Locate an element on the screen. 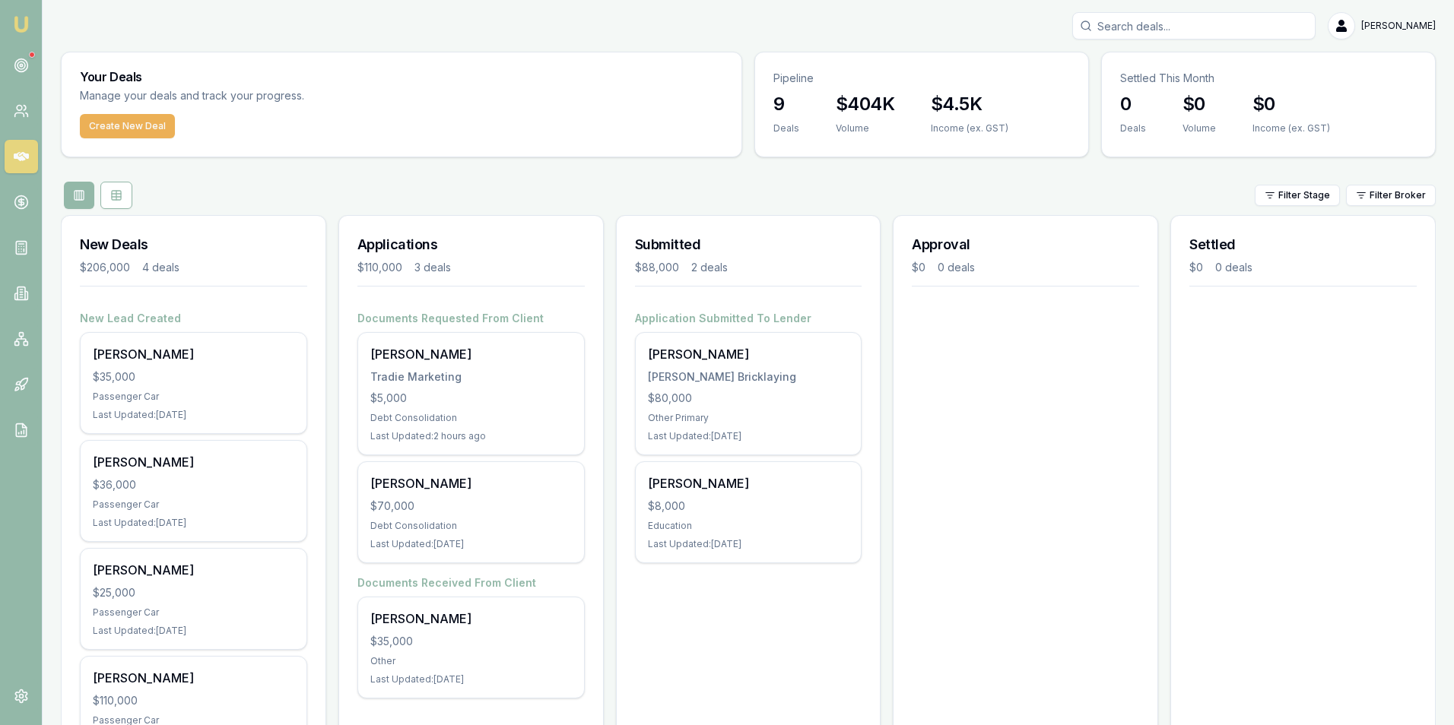 Image resolution: width=1454 pixels, height=725 pixels. h3: 0 is located at coordinates (1133, 104).